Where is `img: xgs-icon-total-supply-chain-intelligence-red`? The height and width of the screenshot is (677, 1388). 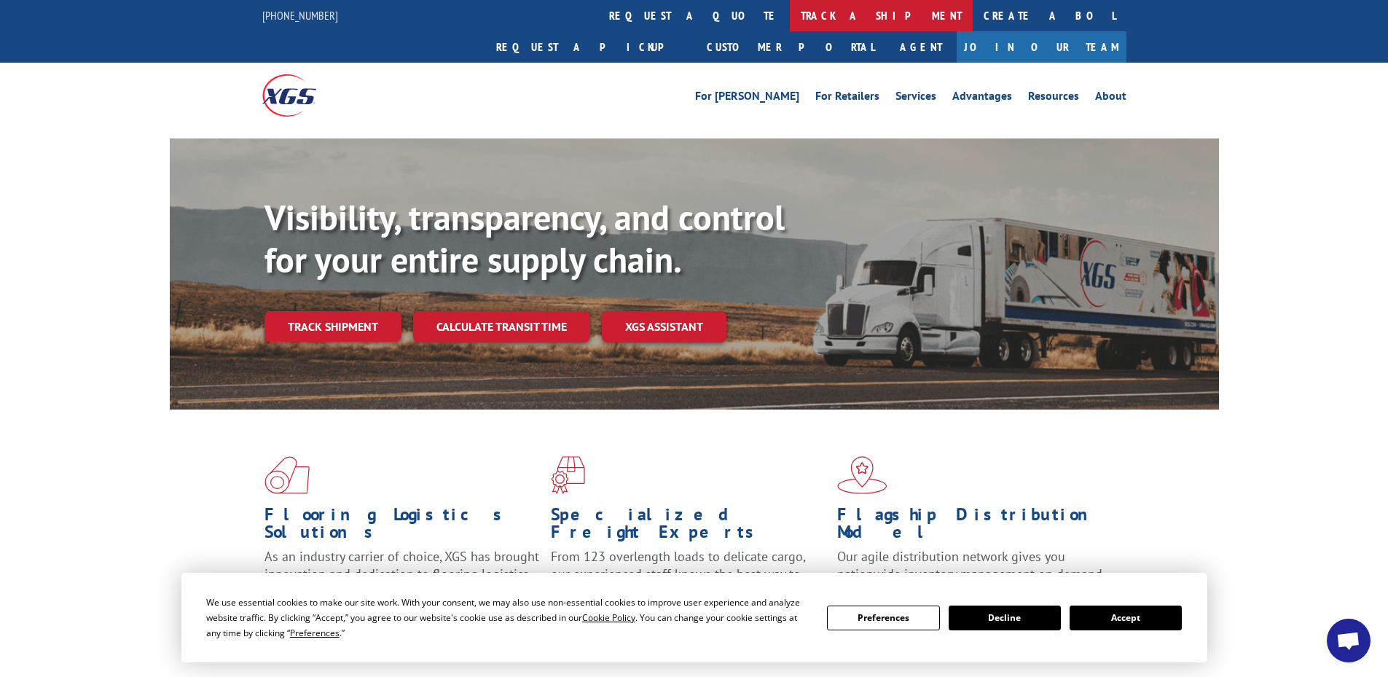 img: xgs-icon-total-supply-chain-intelligence-red is located at coordinates (287, 475).